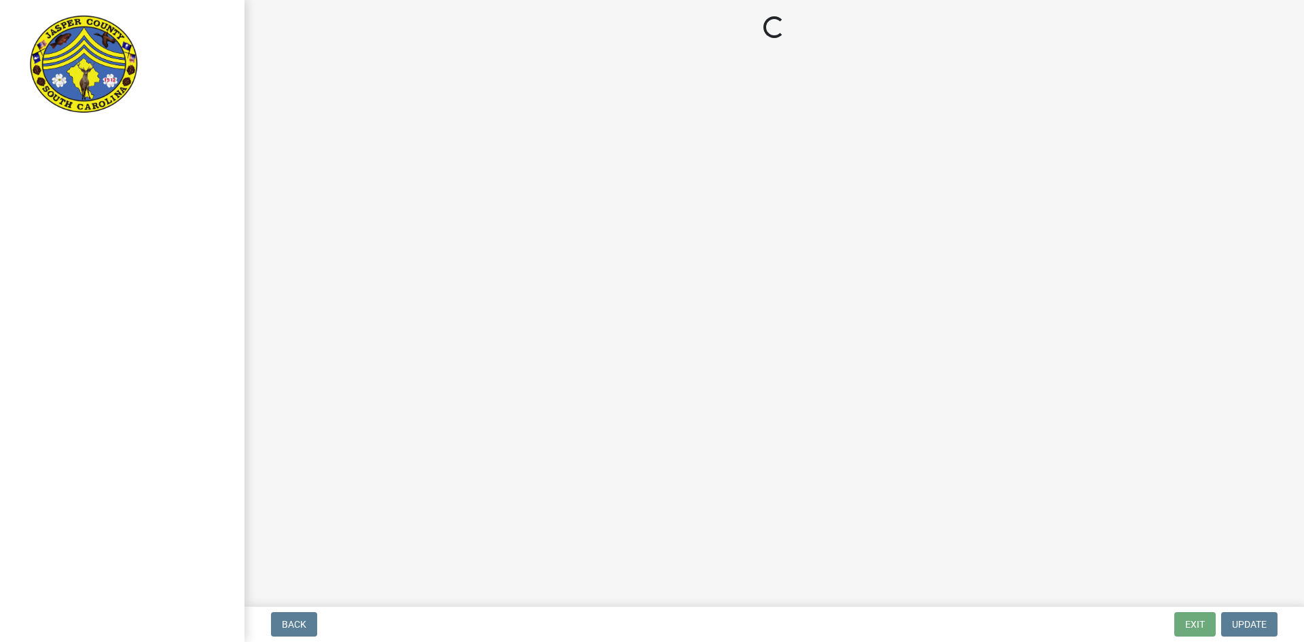 The width and height of the screenshot is (1304, 642). I want to click on span: Back, so click(294, 624).